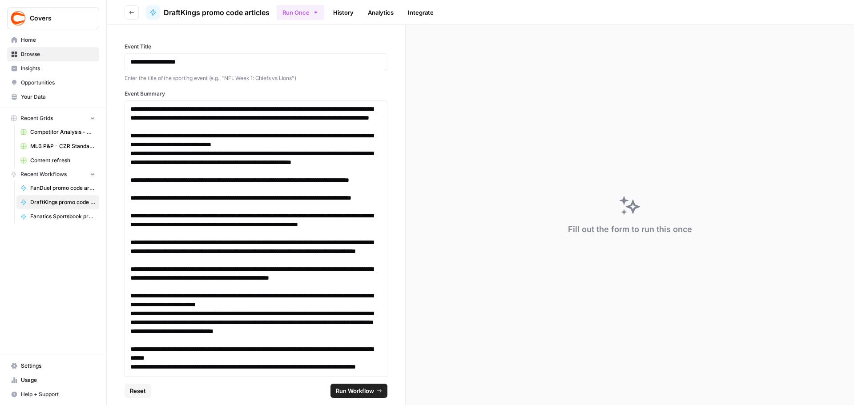  Describe the element at coordinates (359, 391) in the screenshot. I see `button: Run Workflow` at that location.